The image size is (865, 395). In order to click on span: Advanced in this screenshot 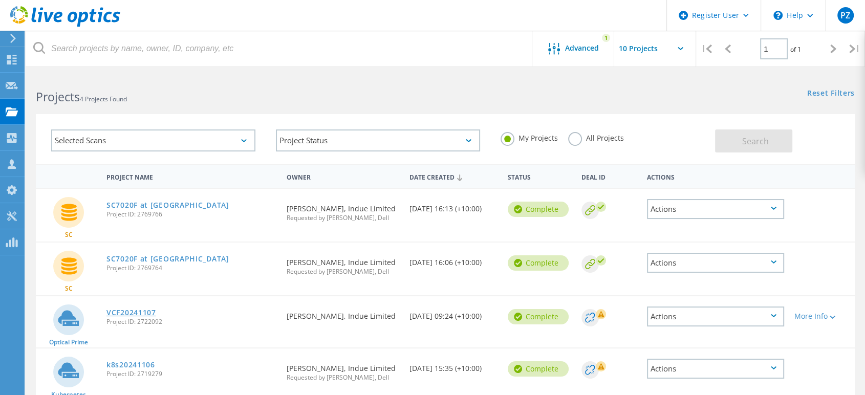, I will do `click(582, 48)`.